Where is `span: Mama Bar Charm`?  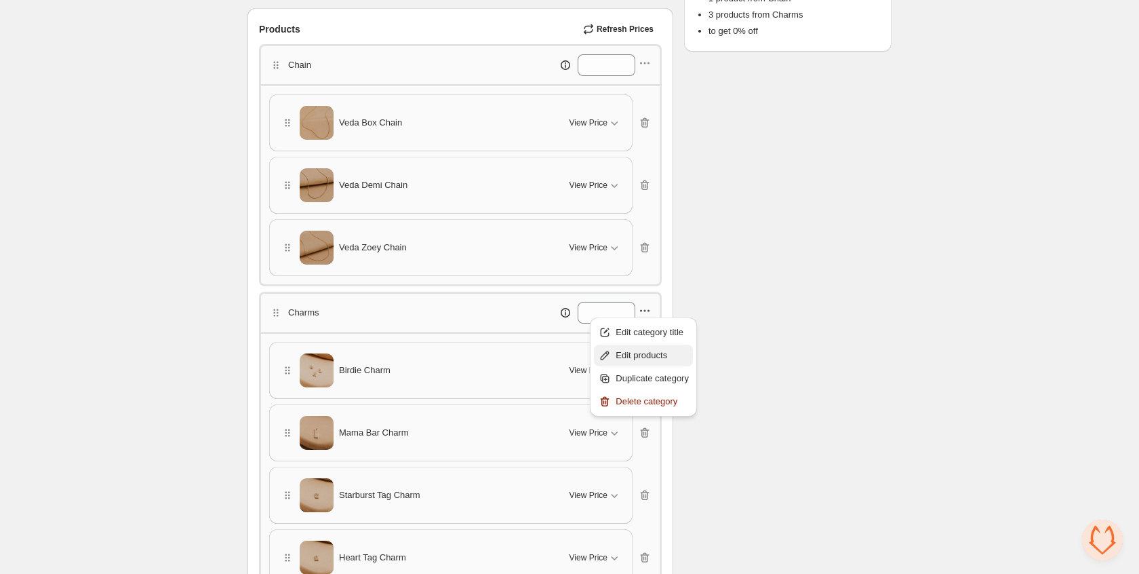 span: Mama Bar Charm is located at coordinates (374, 433).